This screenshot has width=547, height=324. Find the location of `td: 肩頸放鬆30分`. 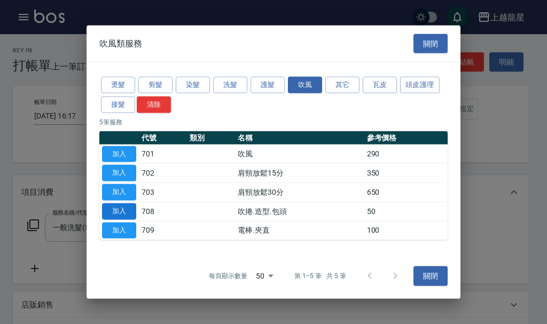

td: 肩頸放鬆30分 is located at coordinates (299, 192).